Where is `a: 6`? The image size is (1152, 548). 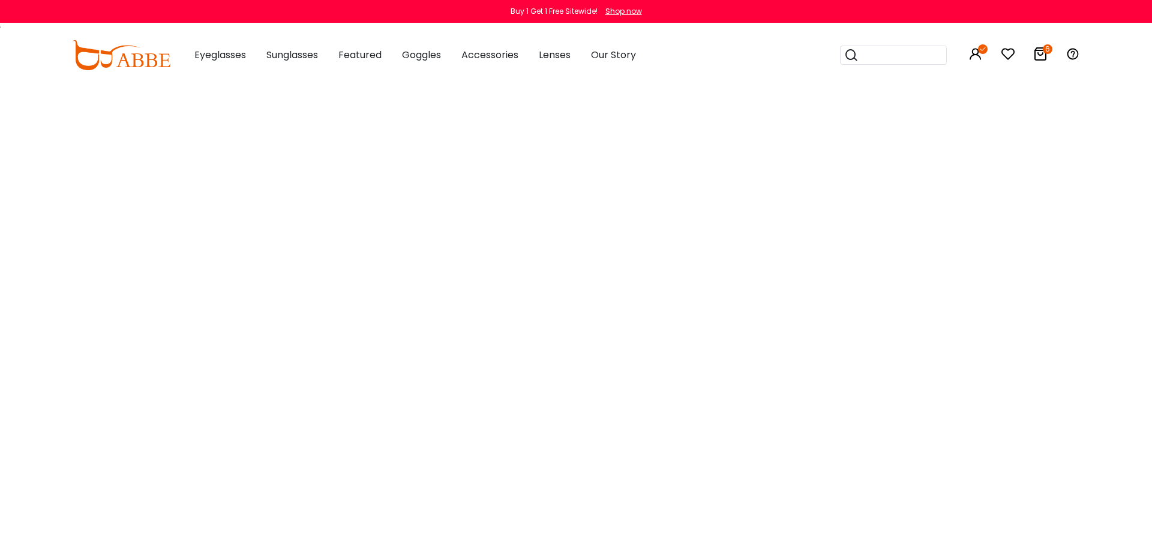
a: 6 is located at coordinates (1040, 56).